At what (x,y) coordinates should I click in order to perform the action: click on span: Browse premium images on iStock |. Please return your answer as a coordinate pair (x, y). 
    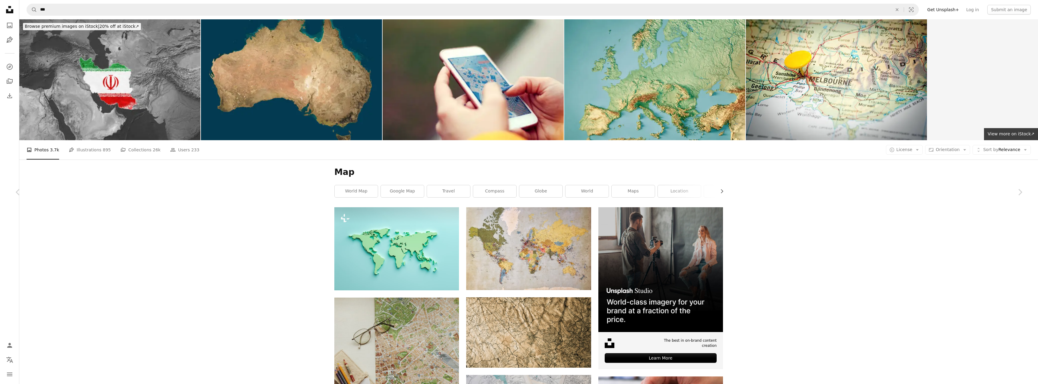
    Looking at the image, I should click on (62, 26).